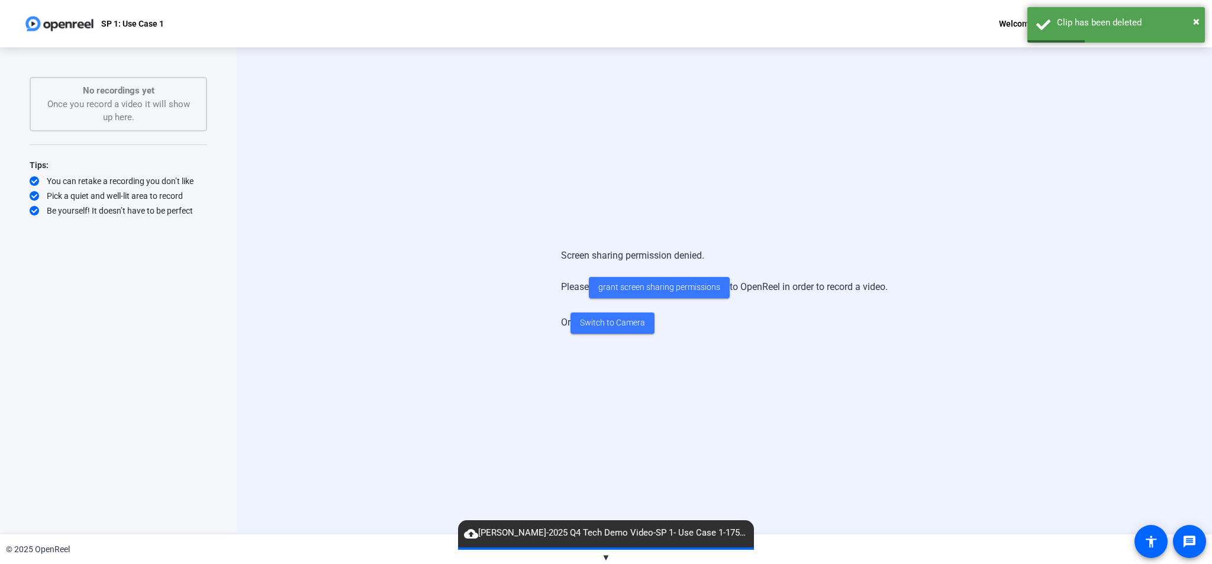  Describe the element at coordinates (59, 24) in the screenshot. I see `img: OpenReel logo` at that location.